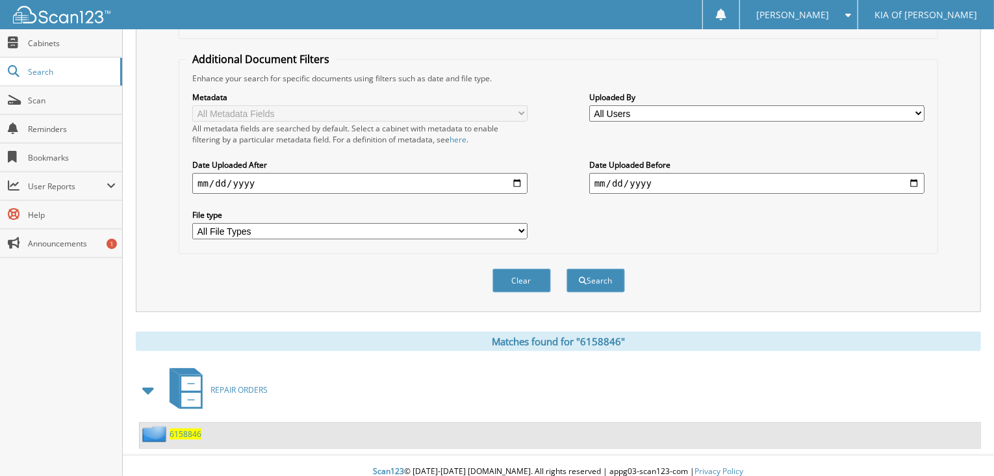  I want to click on label: Date Uploaded After, so click(360, 164).